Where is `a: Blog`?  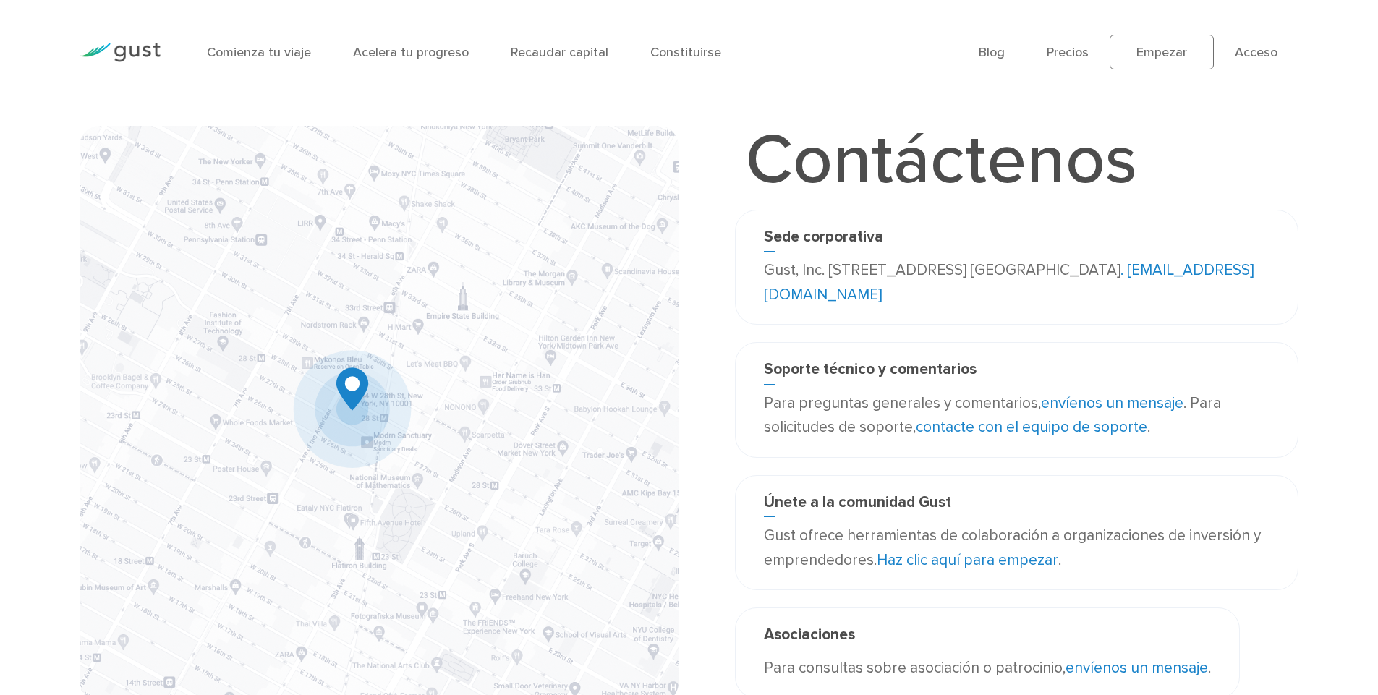 a: Blog is located at coordinates (992, 52).